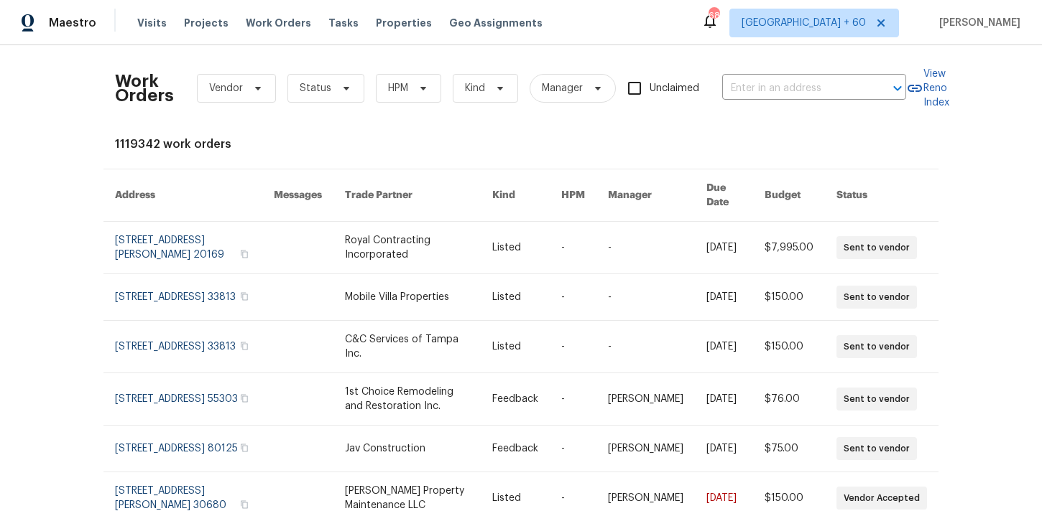 This screenshot has width=1042, height=516. What do you see at coordinates (297, 195) in the screenshot?
I see `th: Messages` at bounding box center [297, 195].